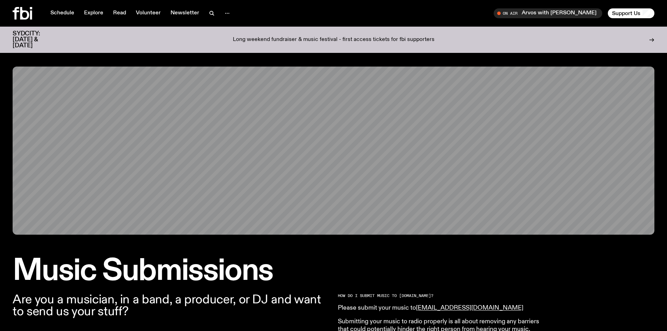 The height and width of the screenshot is (331, 667). What do you see at coordinates (631, 13) in the screenshot?
I see `button: Support Us` at bounding box center [631, 13].